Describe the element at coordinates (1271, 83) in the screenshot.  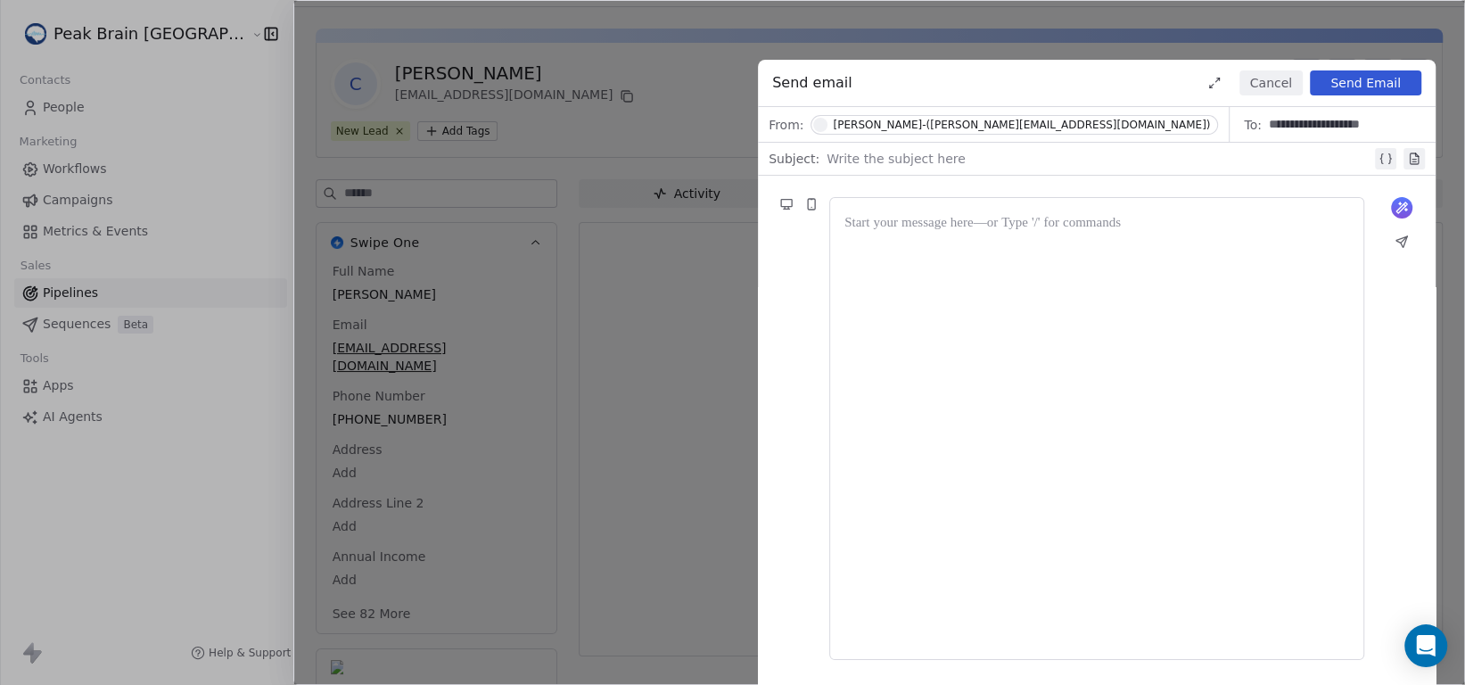
I see `button: Cancel` at that location.